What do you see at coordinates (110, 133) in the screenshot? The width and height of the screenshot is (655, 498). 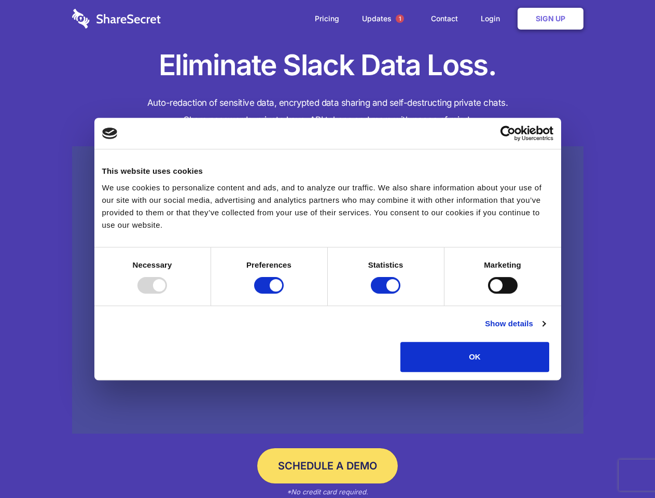 I see `img: logo` at bounding box center [110, 133].